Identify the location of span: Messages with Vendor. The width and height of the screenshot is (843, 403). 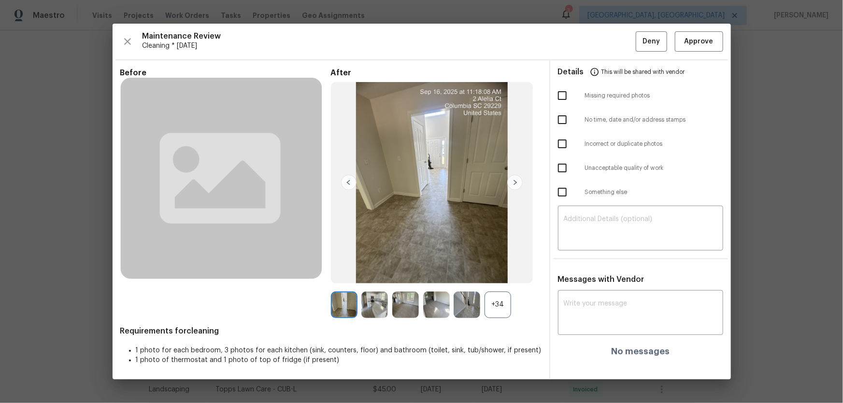
(601, 280).